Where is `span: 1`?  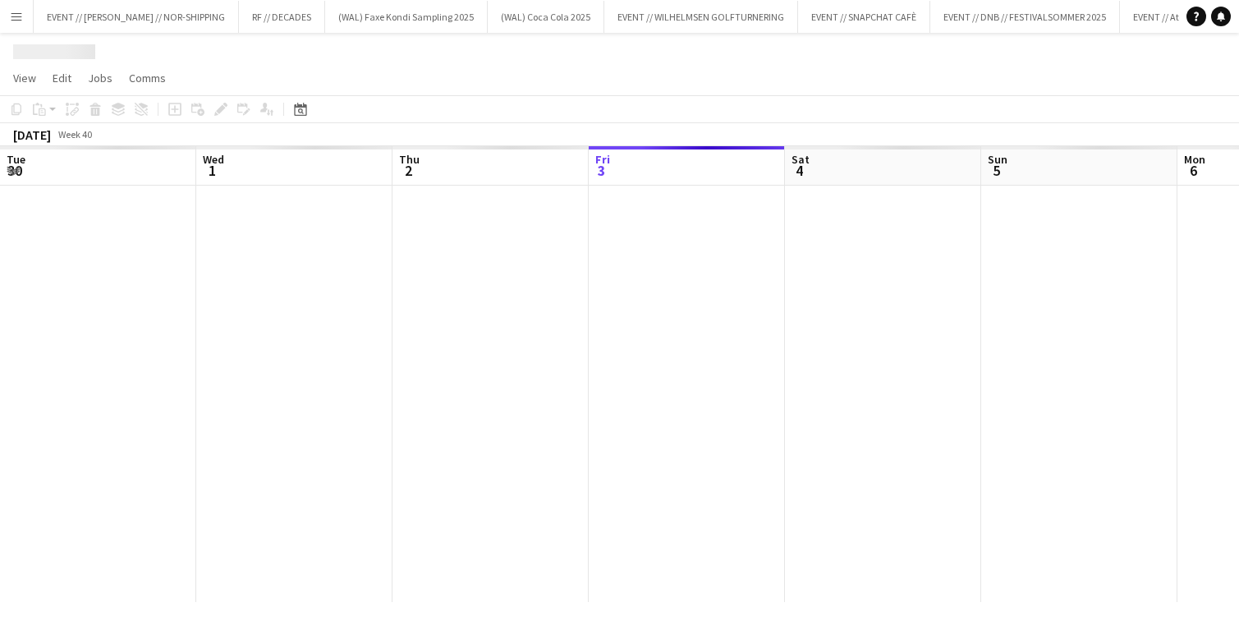 span: 1 is located at coordinates (212, 170).